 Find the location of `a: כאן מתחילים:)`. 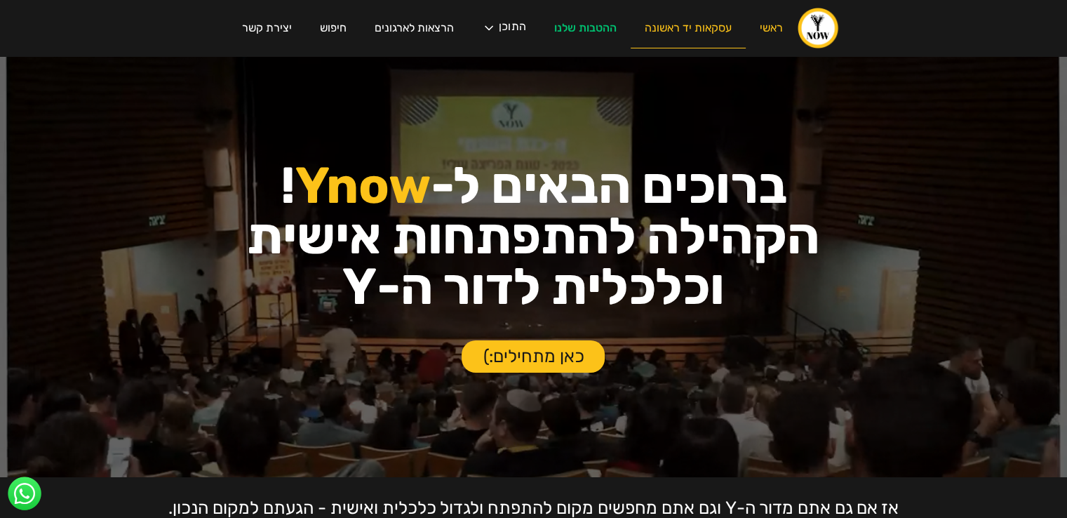

a: כאן מתחילים:) is located at coordinates (533, 356).